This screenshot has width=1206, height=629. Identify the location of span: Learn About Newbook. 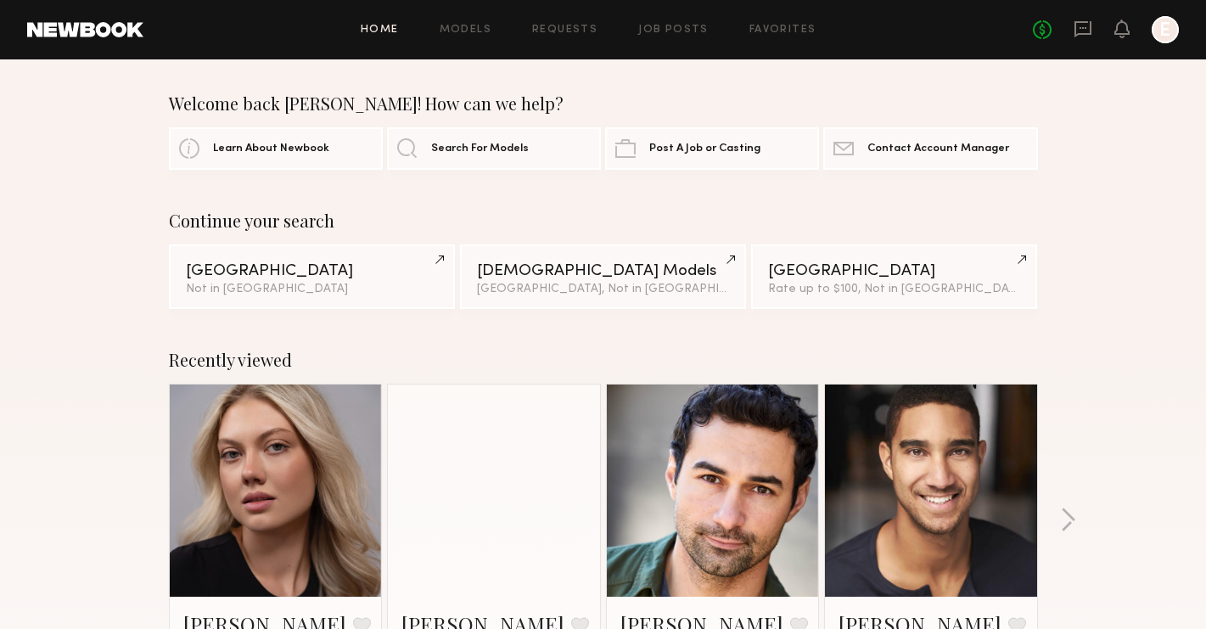
(271, 149).